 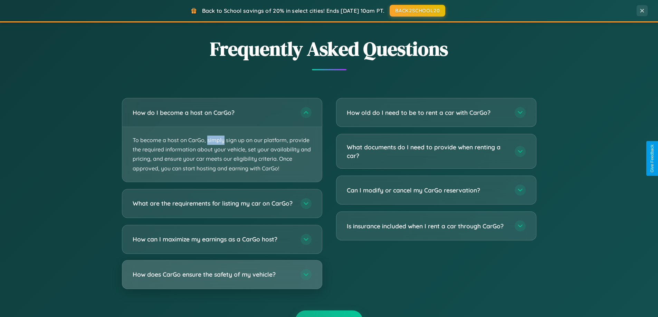 What do you see at coordinates (213, 203) in the screenshot?
I see `h3: What are the requirements for listing my car on CarGo?` at bounding box center [213, 203].